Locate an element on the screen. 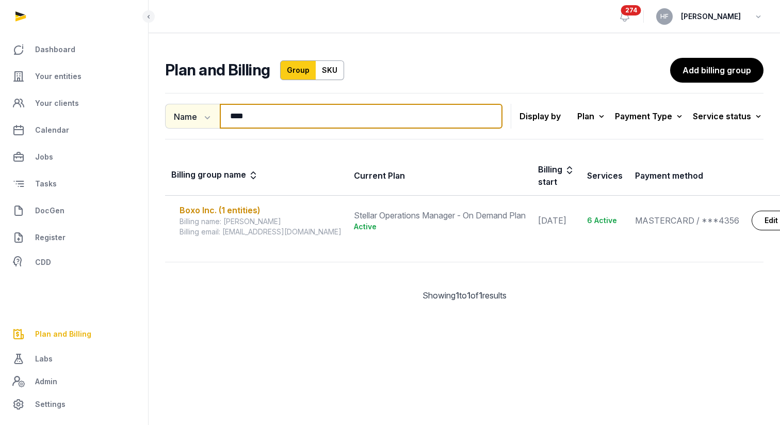 The width and height of the screenshot is (780, 425). a: DocGen is located at coordinates (74, 210).